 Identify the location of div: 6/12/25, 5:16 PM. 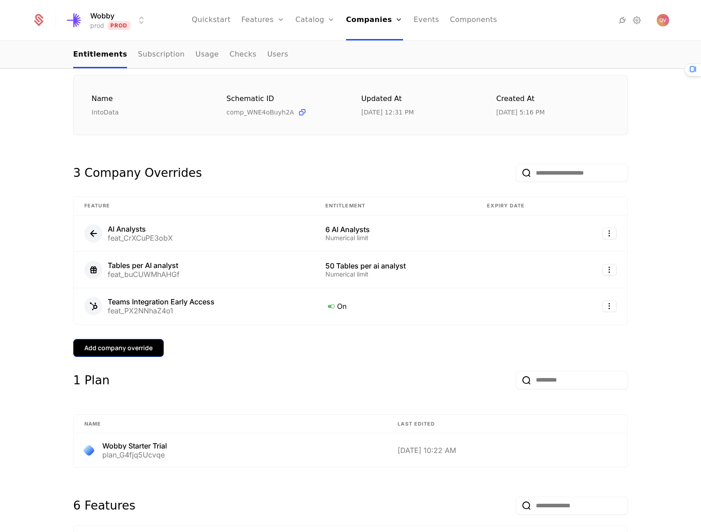
(521, 112).